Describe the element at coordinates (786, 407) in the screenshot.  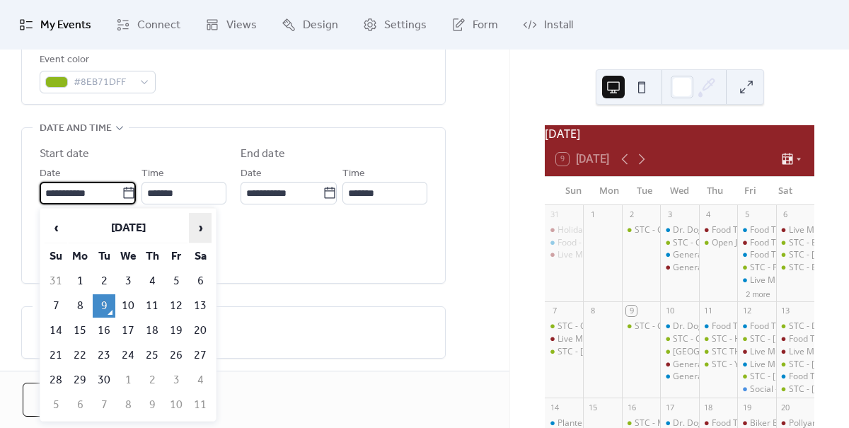
I see `div: 20` at that location.